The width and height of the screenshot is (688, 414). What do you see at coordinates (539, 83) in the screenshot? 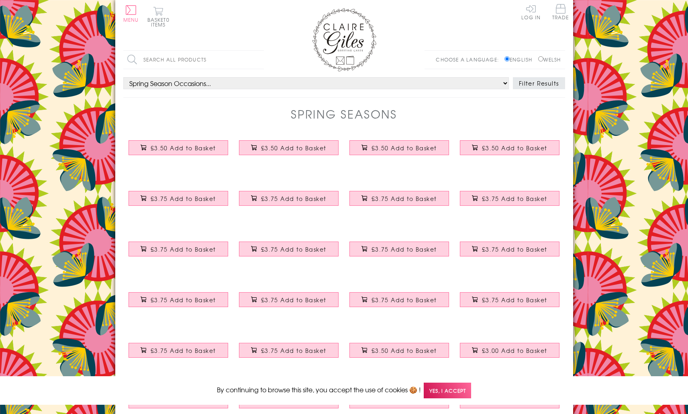
I see `button: Filter Results` at bounding box center [539, 83].